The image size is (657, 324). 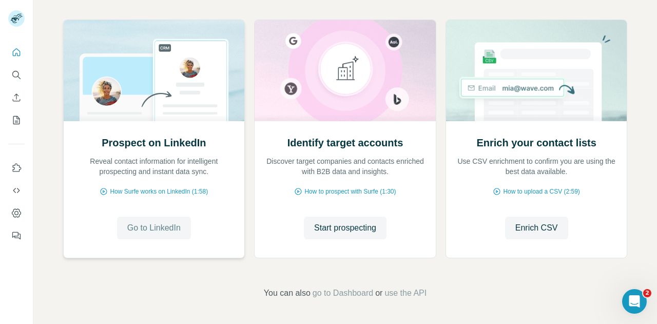 What do you see at coordinates (16, 120) in the screenshot?
I see `button: My lists` at bounding box center [16, 120].